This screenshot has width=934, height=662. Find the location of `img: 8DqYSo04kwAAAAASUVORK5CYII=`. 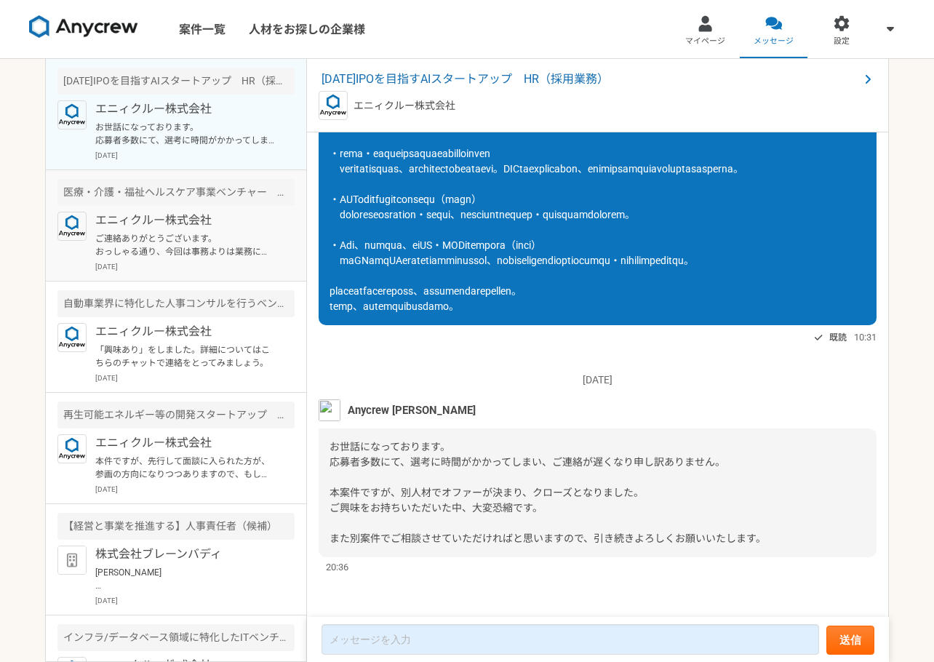

img: 8DqYSo04kwAAAAASUVORK5CYII= is located at coordinates (84, 27).